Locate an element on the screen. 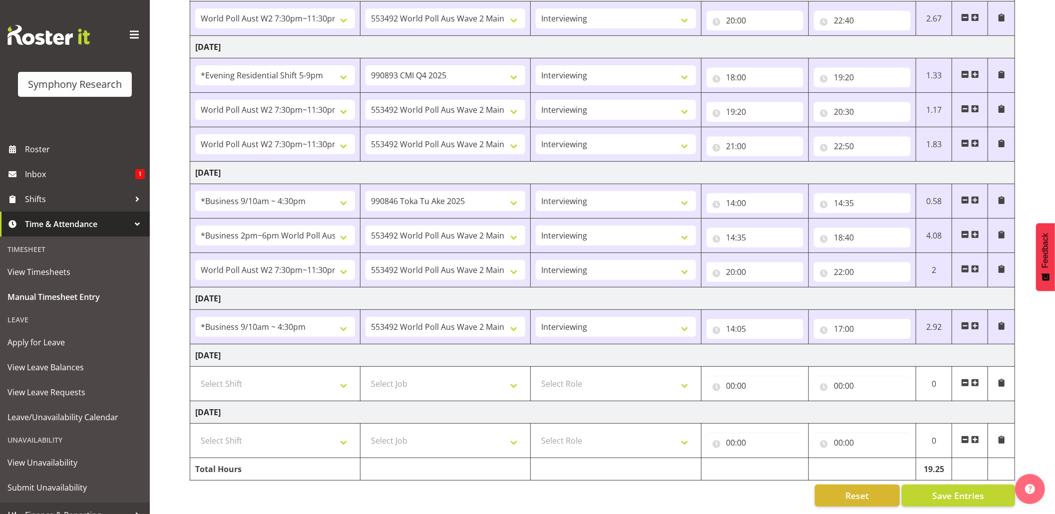 This screenshot has width=1055, height=514. span: Apply for Leave is located at coordinates (75, 342).